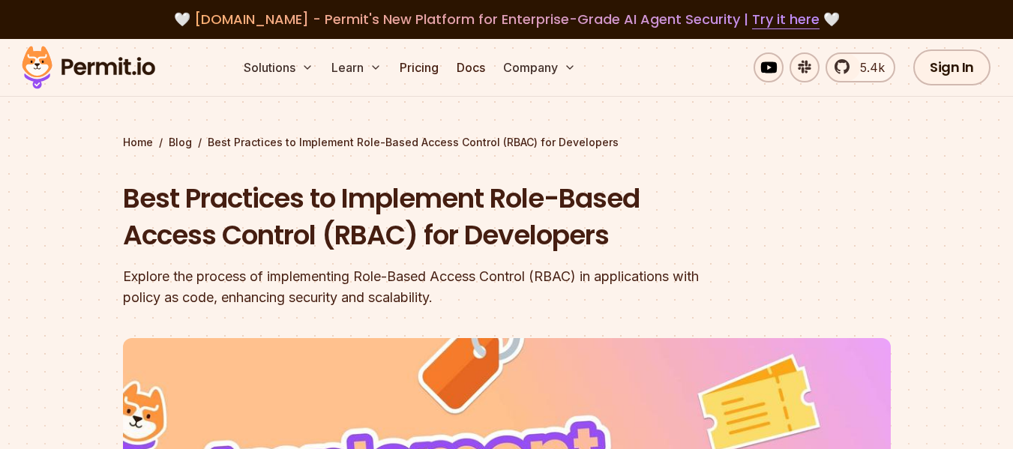 Image resolution: width=1013 pixels, height=449 pixels. What do you see at coordinates (138, 143) in the screenshot?
I see `a: Home` at bounding box center [138, 143].